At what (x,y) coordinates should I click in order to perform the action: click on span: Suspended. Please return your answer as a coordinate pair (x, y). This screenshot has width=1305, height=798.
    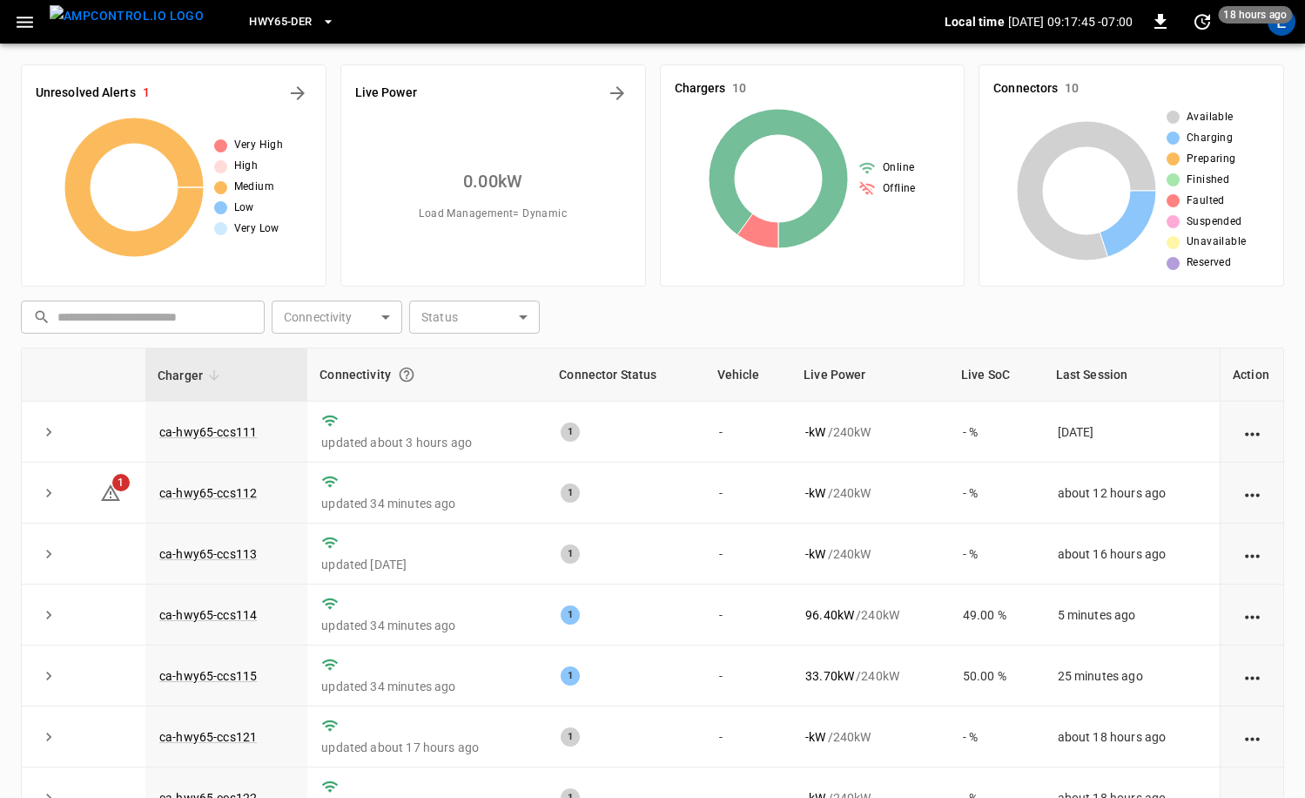
    Looking at the image, I should click on (1215, 222).